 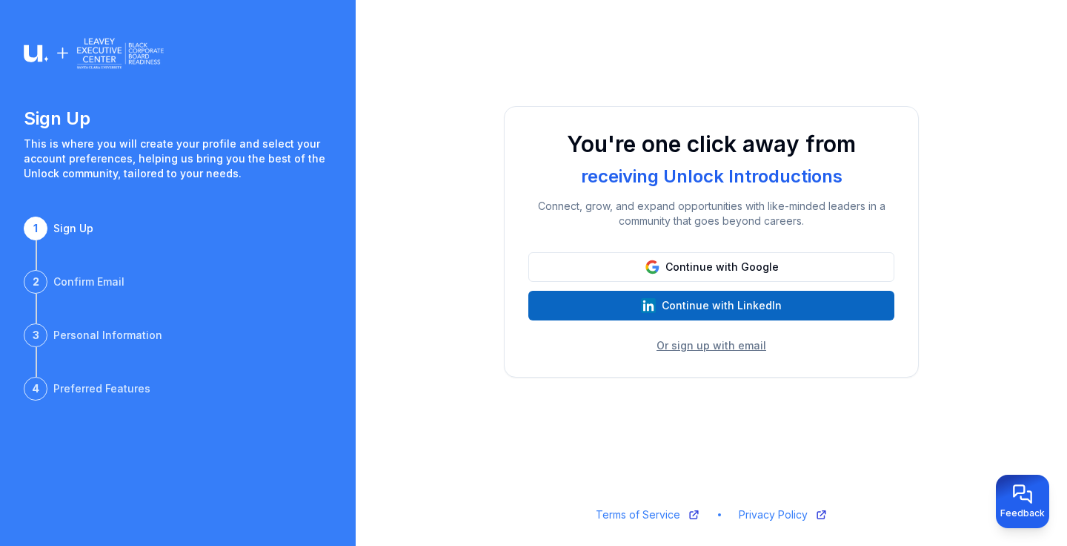 What do you see at coordinates (102, 388) in the screenshot?
I see `div: Preferred Features` at bounding box center [102, 388].